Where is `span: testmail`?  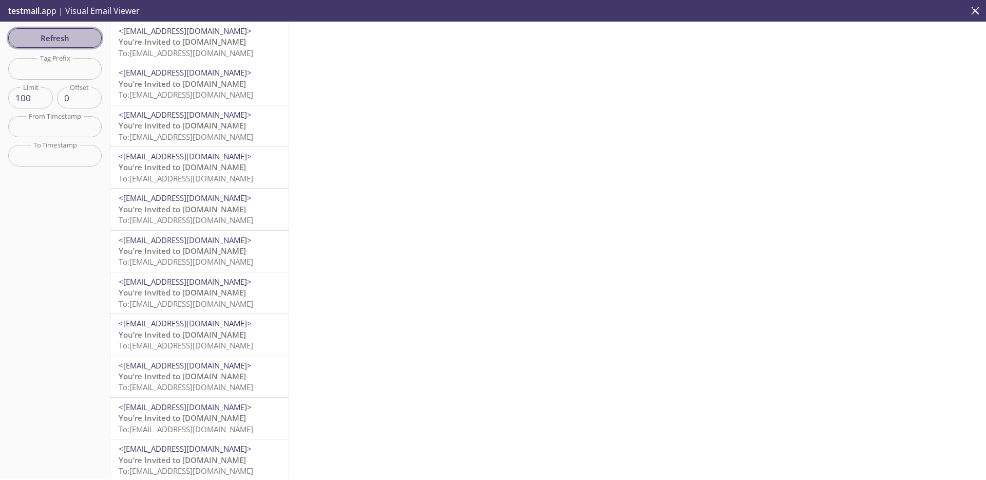
span: testmail is located at coordinates (24, 11).